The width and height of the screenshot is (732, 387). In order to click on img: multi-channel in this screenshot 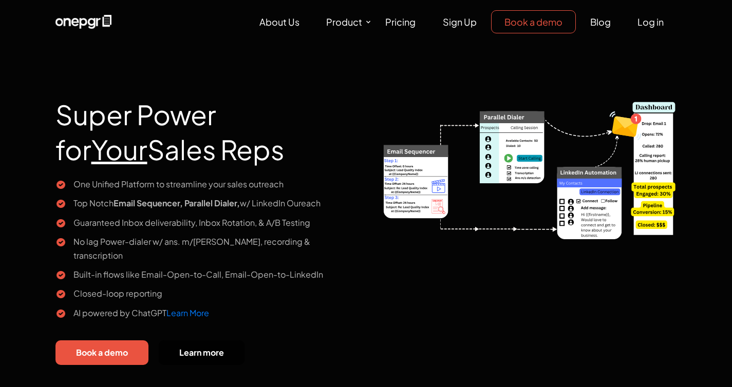, I will do `click(525, 157)`.